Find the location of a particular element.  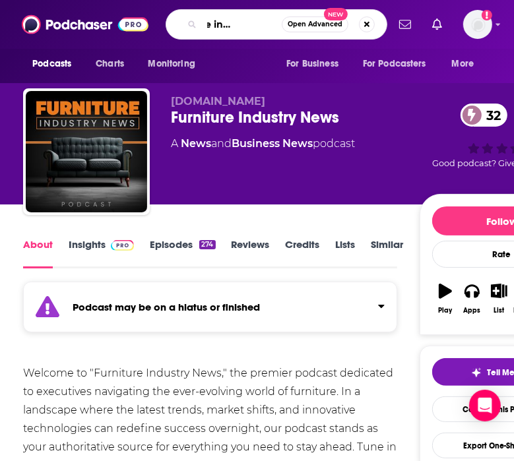

img: Podchaser Pro is located at coordinates (122, 245).